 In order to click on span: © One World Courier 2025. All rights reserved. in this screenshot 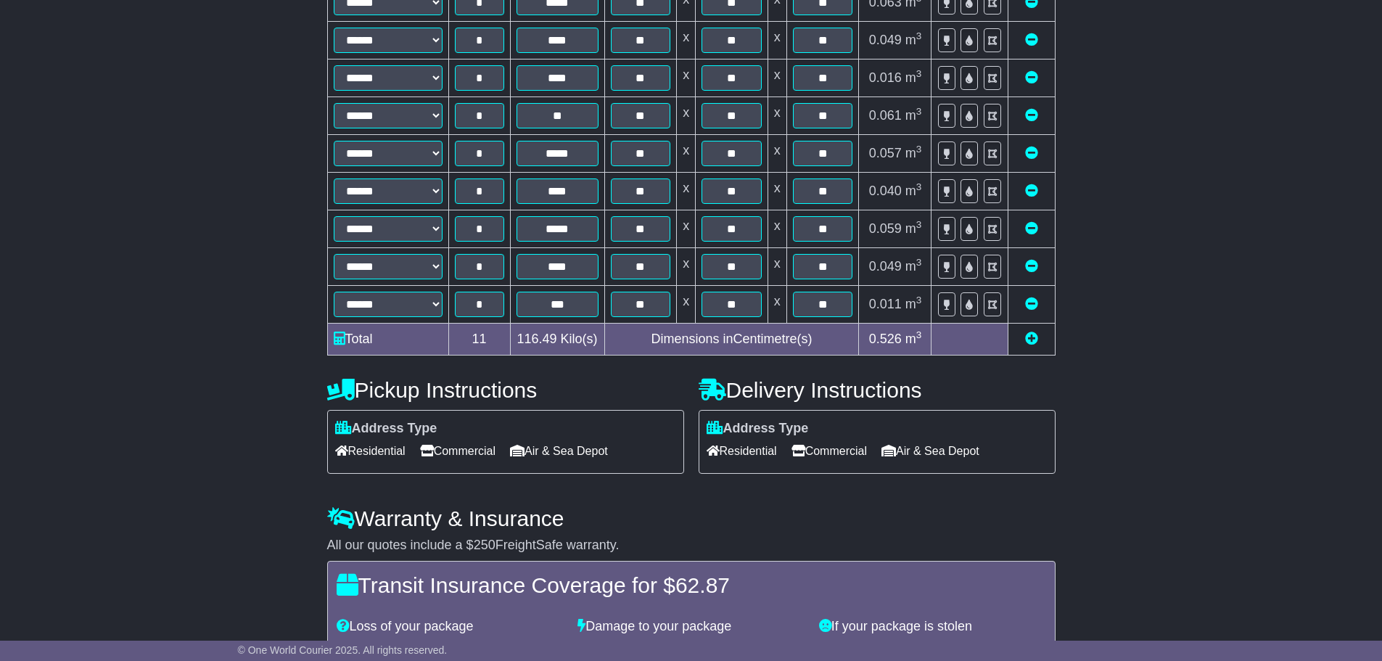, I will do `click(342, 650)`.